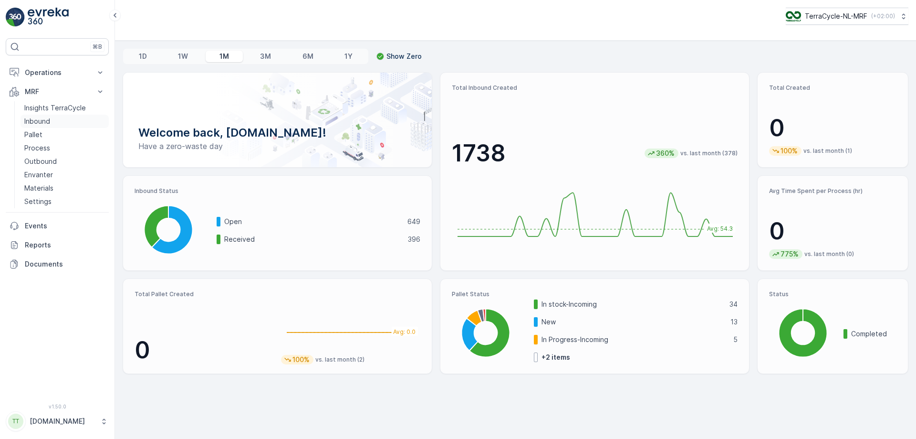 The image size is (916, 439). I want to click on a: Outbound, so click(64, 161).